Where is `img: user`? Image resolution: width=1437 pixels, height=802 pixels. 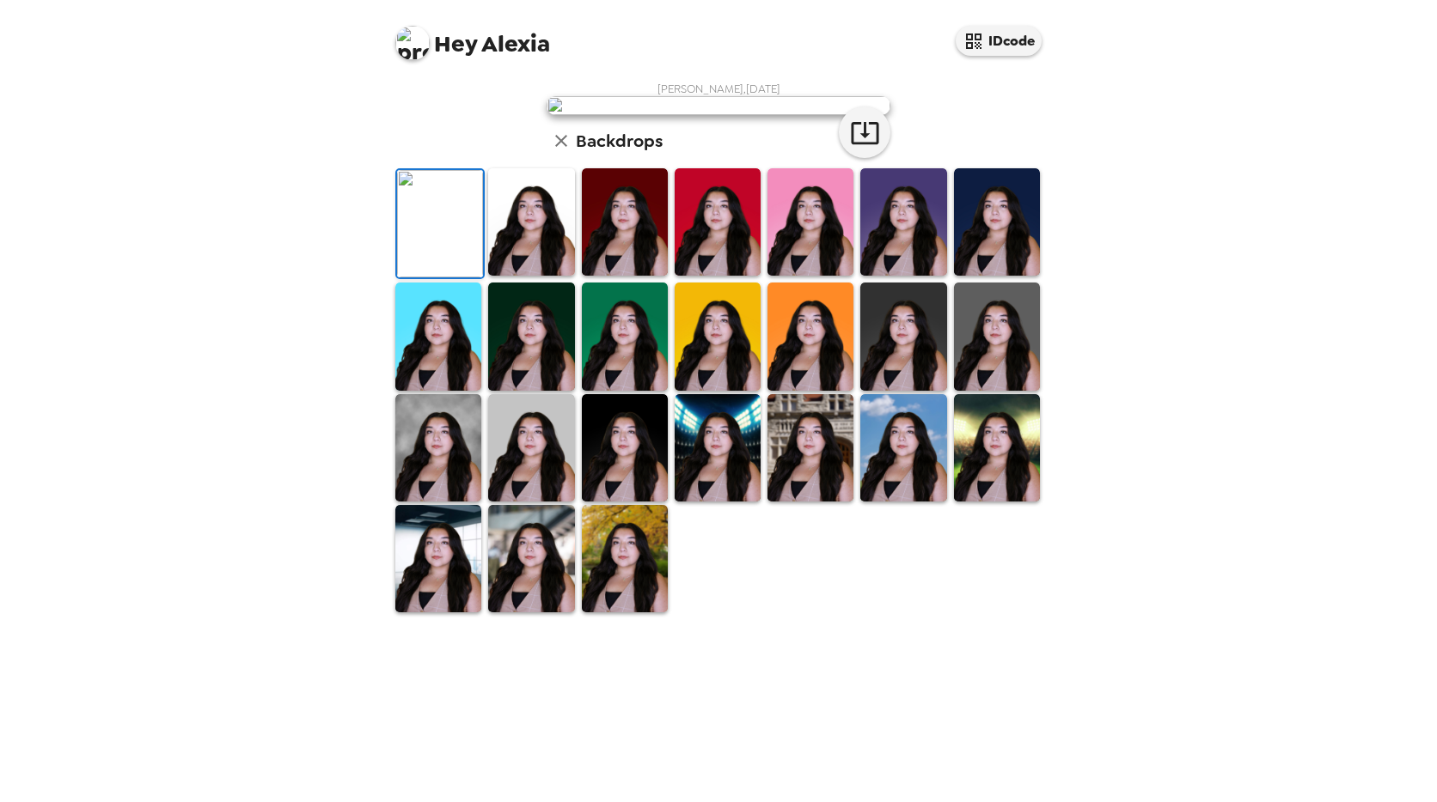 img: user is located at coordinates (718, 106).